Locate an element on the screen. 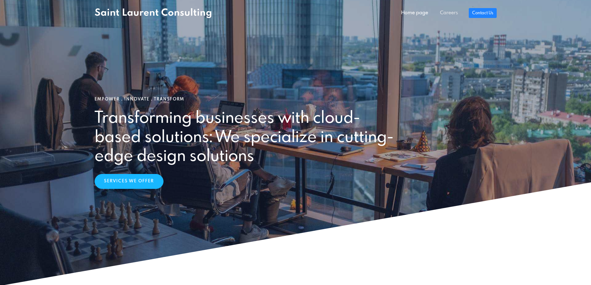 Image resolution: width=591 pixels, height=285 pixels. a: Services We Offer is located at coordinates (129, 182).